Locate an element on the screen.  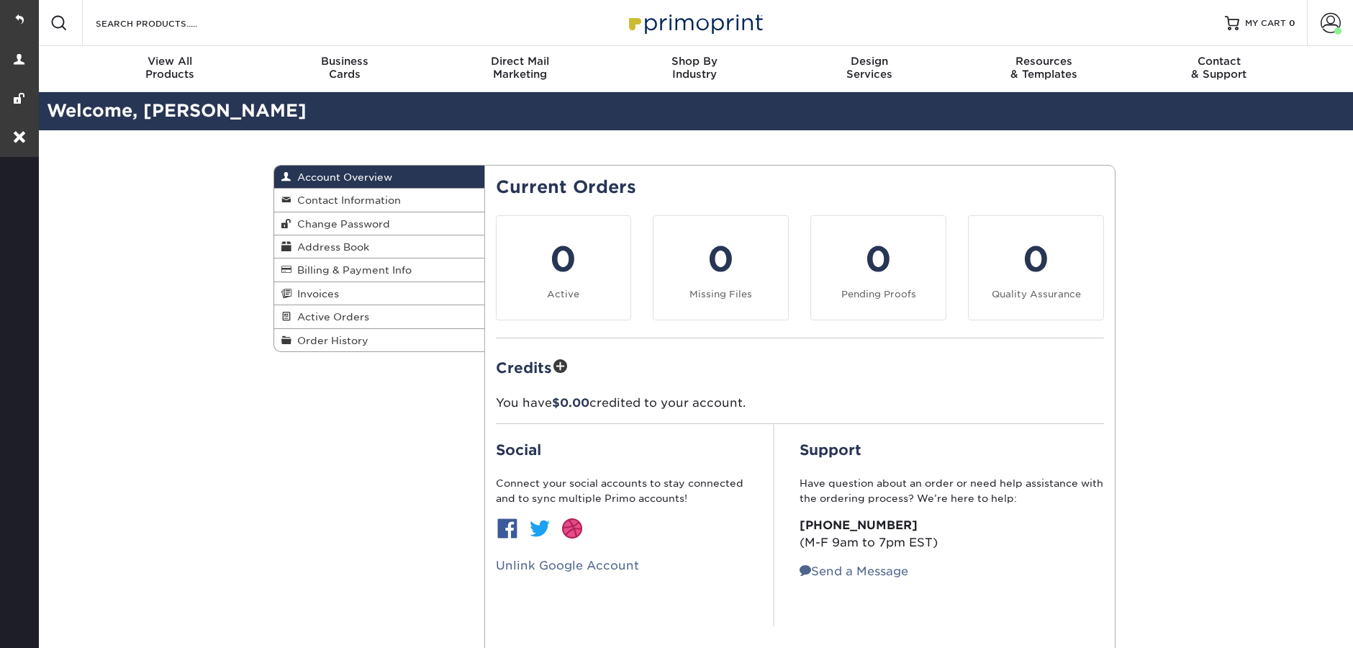
span: Shop By is located at coordinates (694, 61).